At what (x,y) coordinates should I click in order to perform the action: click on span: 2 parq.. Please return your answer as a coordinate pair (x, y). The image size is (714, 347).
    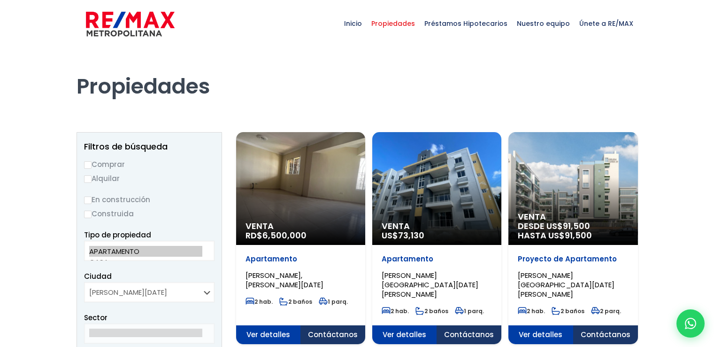
    Looking at the image, I should click on (606, 310).